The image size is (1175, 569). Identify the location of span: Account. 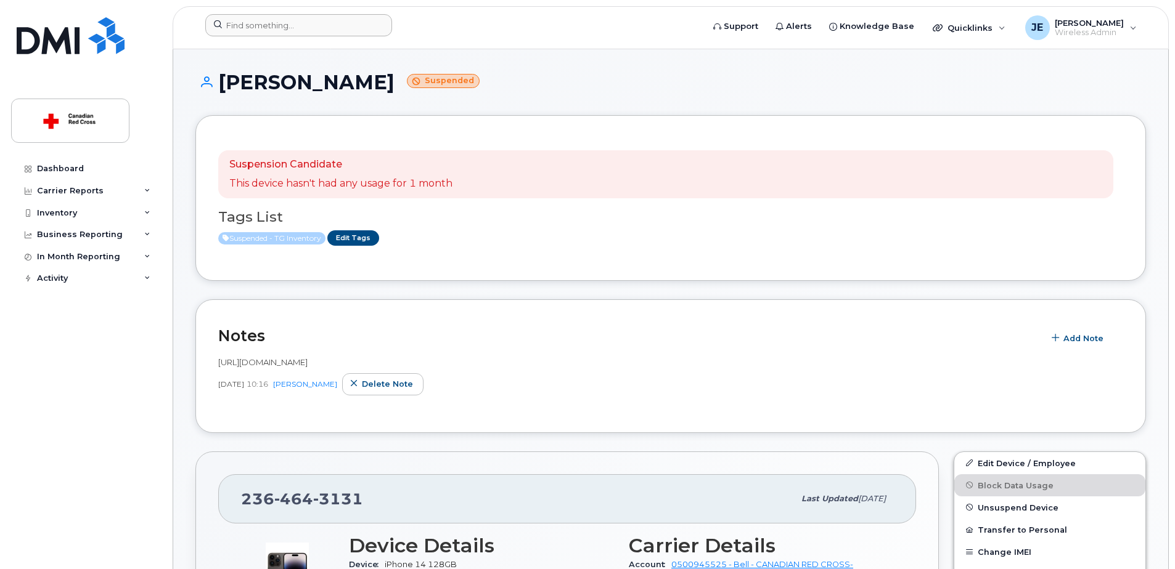
(650, 564).